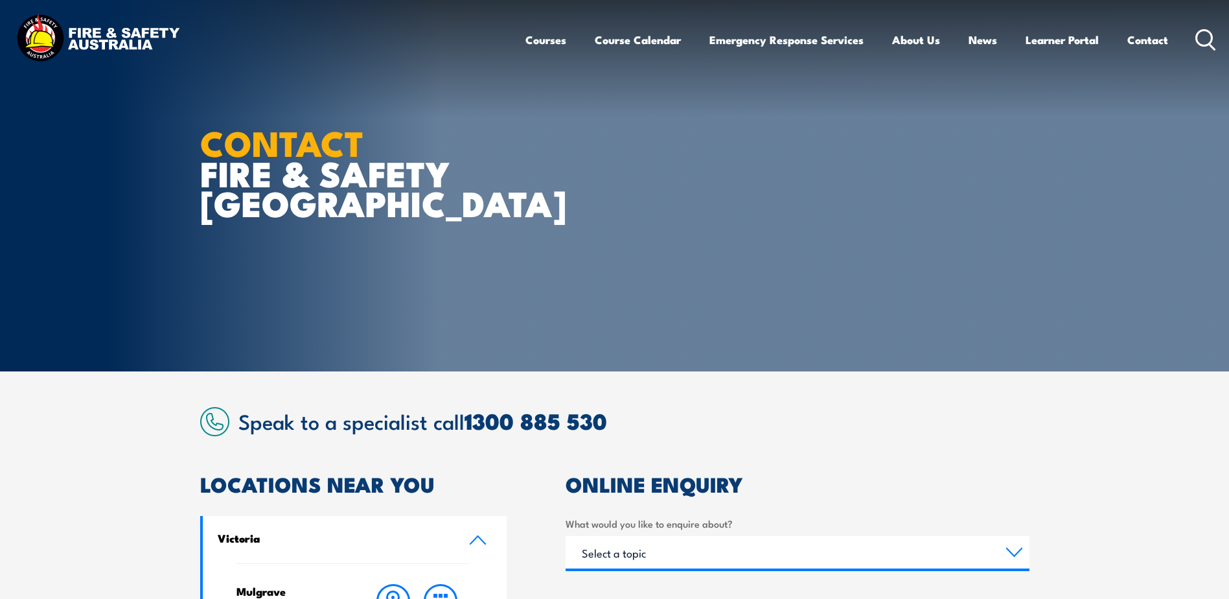  What do you see at coordinates (334, 538) in the screenshot?
I see `h4: Victoria` at bounding box center [334, 538].